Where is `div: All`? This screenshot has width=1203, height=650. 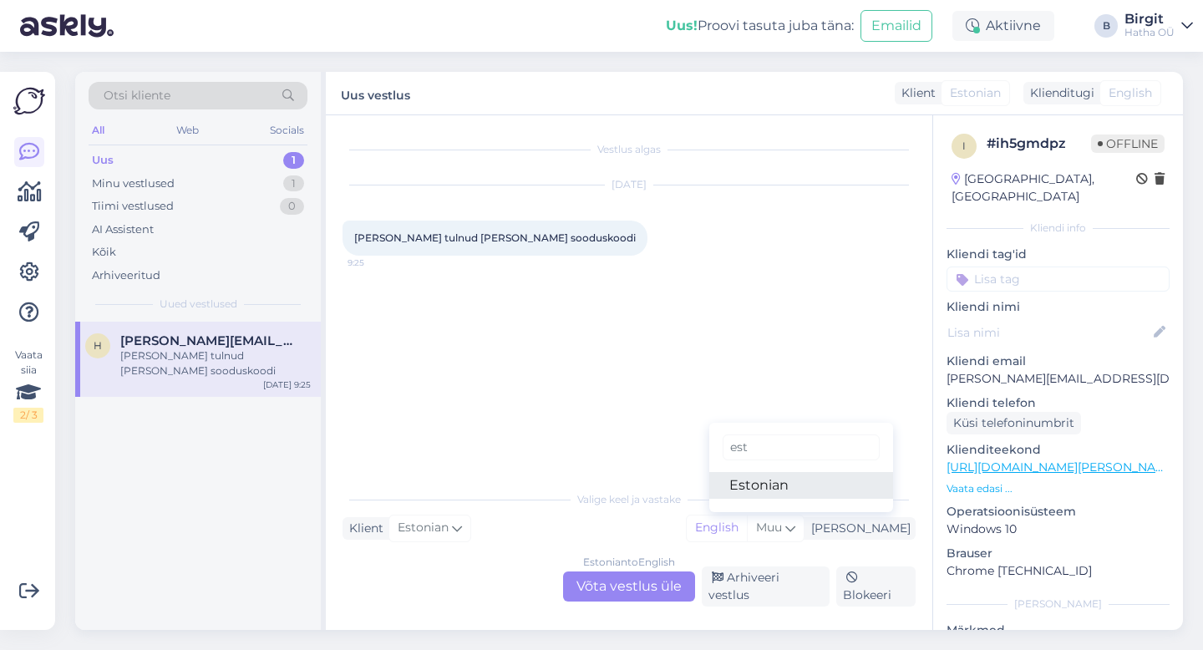 div: All is located at coordinates (98, 130).